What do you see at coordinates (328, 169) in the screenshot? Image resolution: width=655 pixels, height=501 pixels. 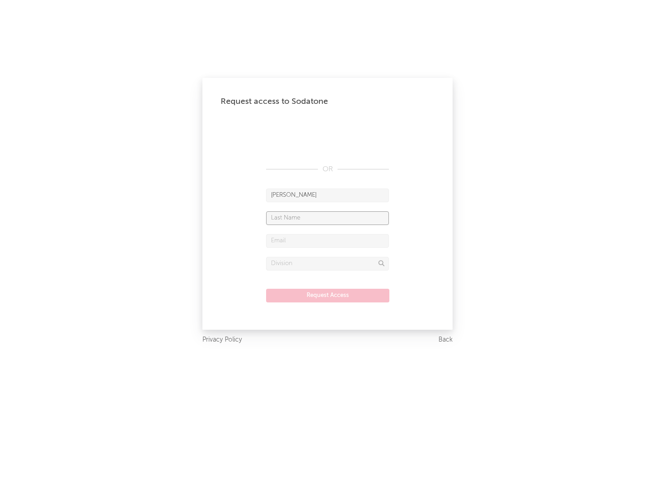 I see `div: OR` at bounding box center [328, 169].